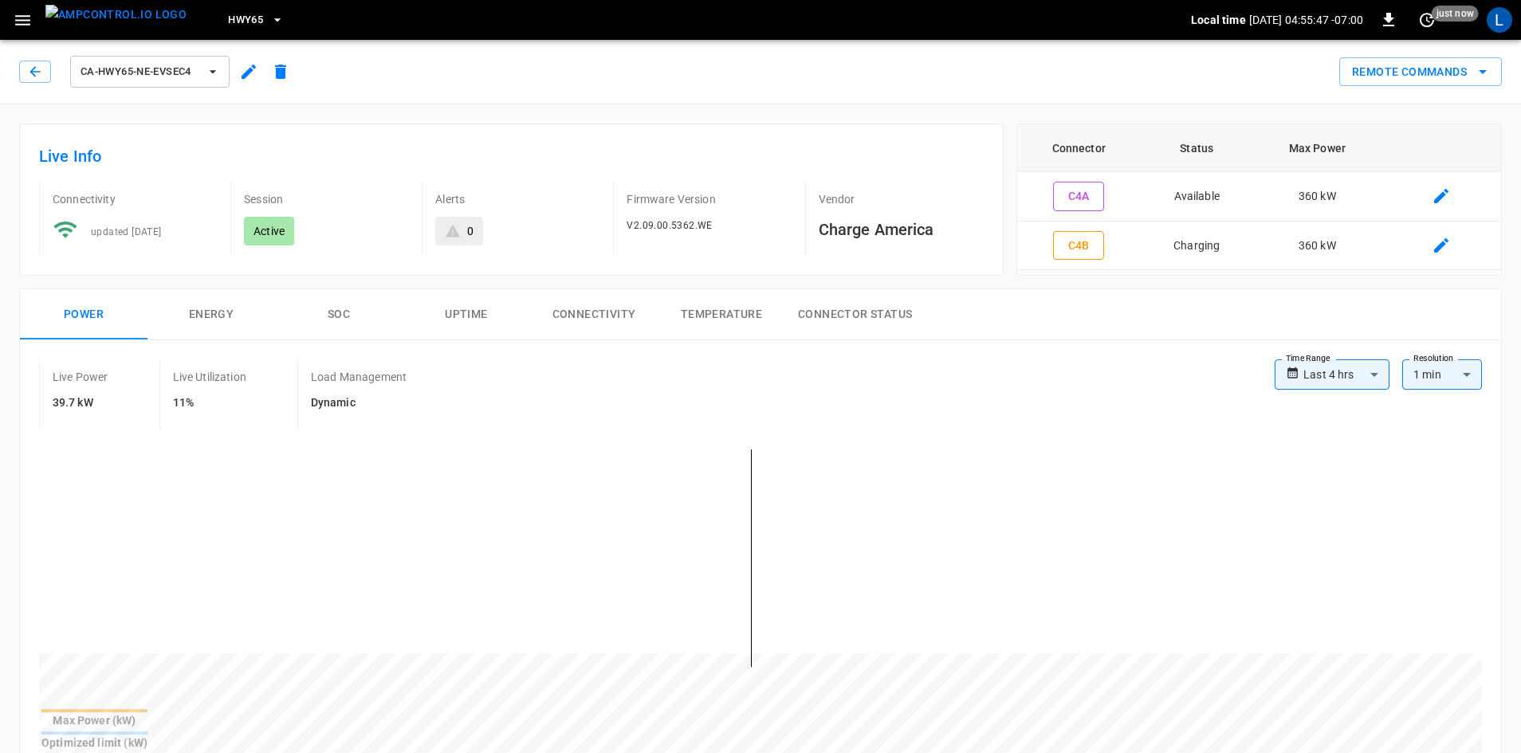 The width and height of the screenshot is (1521, 753). Describe the element at coordinates (1442, 375) in the screenshot. I see `div: 1 min` at that location.